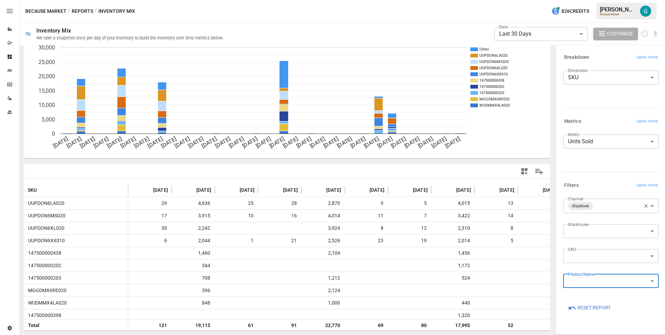 This screenshot has height=335, width=665. I want to click on span: 1, so click(236, 241).